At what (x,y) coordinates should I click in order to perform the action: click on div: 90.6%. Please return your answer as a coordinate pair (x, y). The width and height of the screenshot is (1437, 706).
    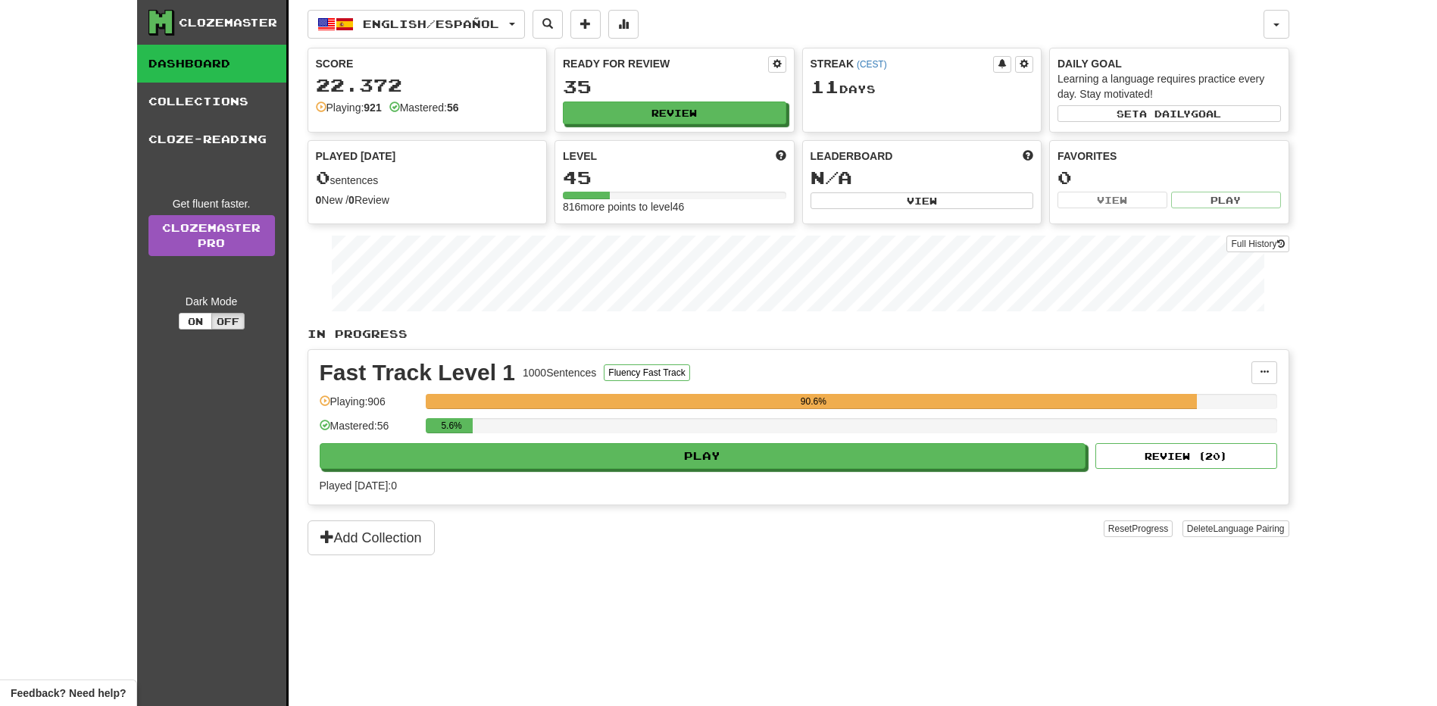
    Looking at the image, I should click on (813, 401).